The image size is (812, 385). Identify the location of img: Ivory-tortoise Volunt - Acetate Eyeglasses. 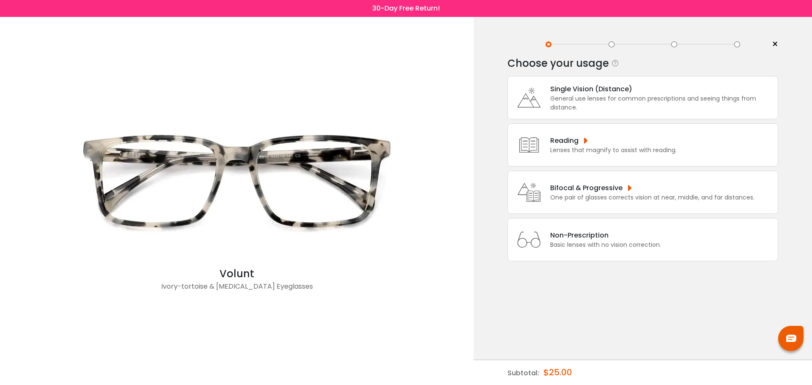
(237, 182).